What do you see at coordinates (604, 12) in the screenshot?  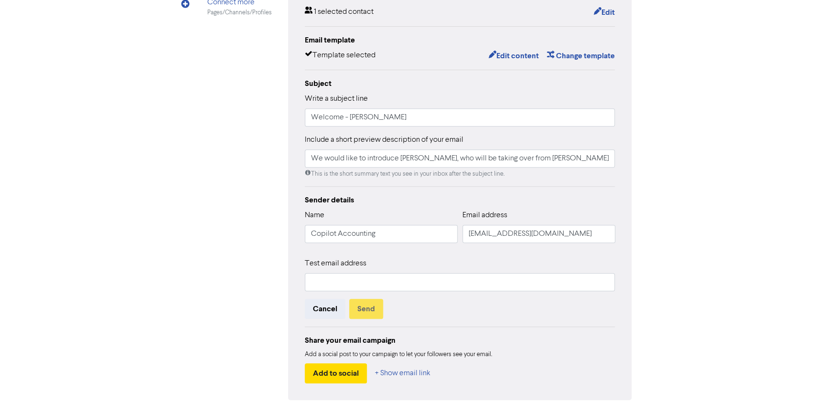 I see `button: Edit` at bounding box center [604, 12].